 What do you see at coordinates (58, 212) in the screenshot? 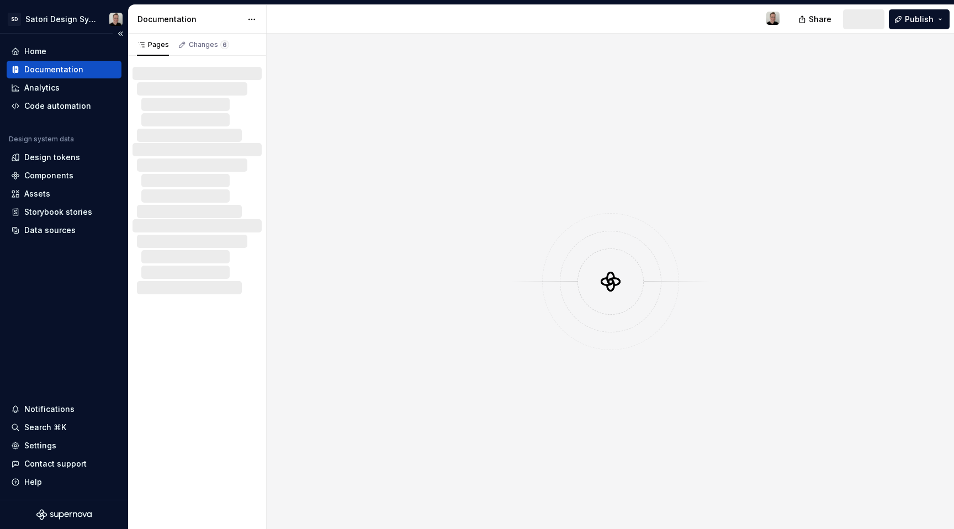
I see `div: Storybook stories` at bounding box center [58, 212].